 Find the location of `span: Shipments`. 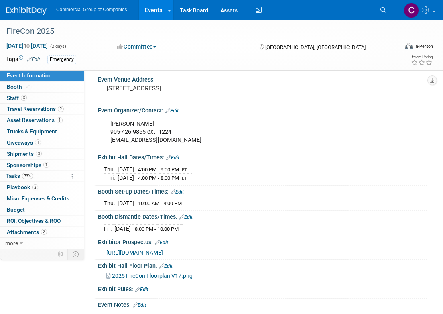

span: Shipments is located at coordinates (24, 154).